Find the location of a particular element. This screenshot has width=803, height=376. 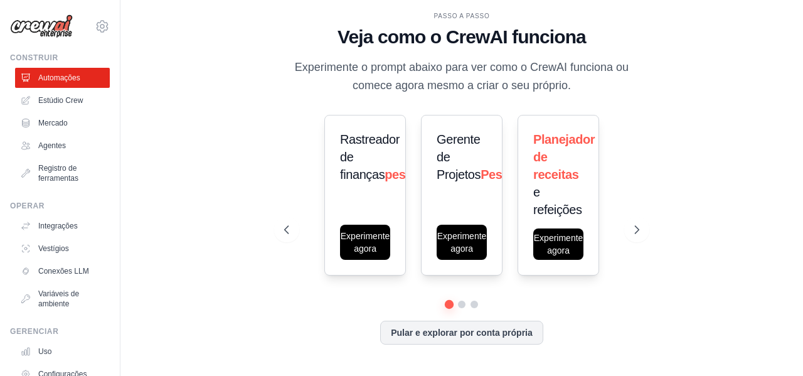

a: Conexões LLM is located at coordinates (62, 271).